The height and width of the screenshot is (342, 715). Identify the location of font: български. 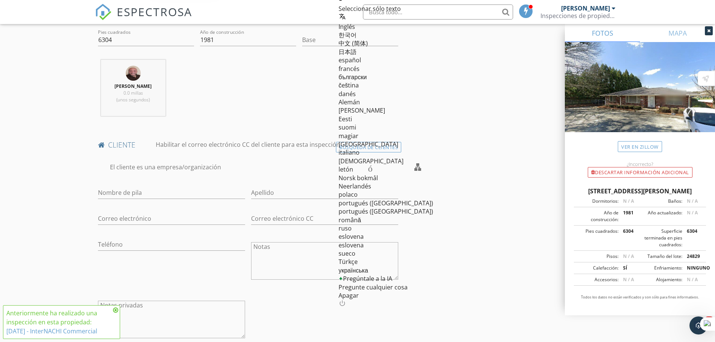
(352, 77).